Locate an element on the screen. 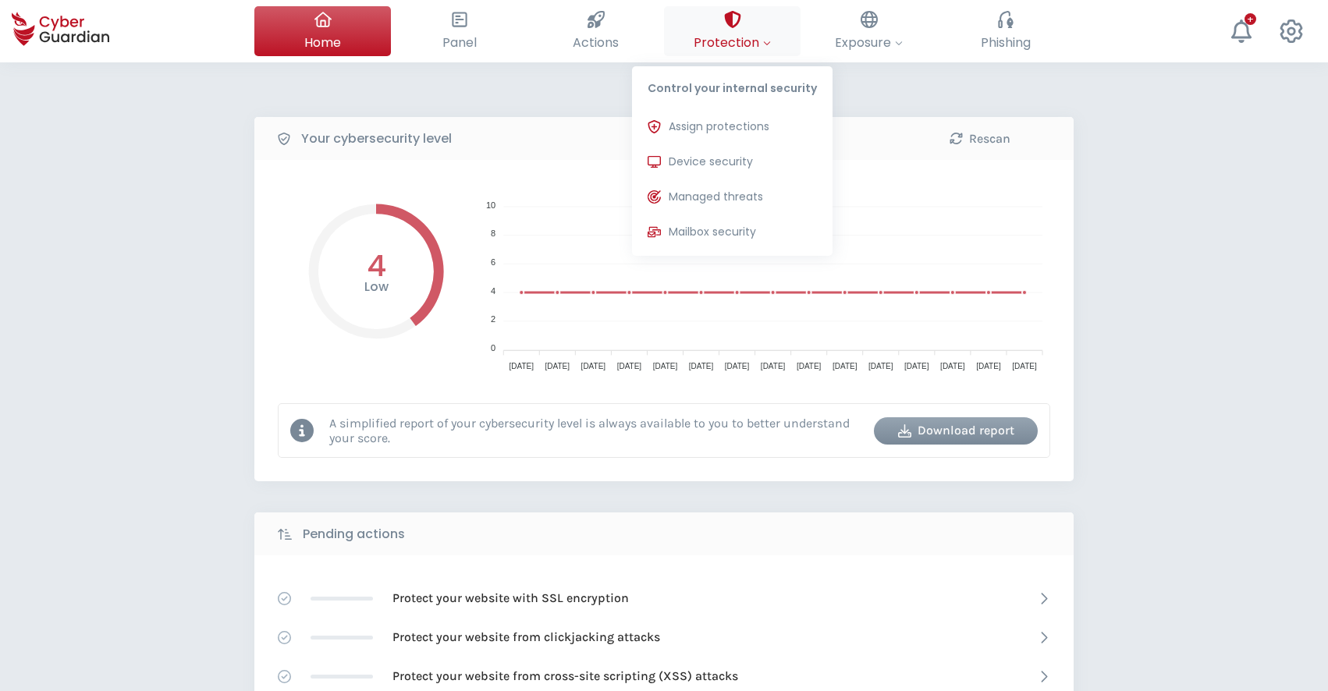  button: Phishing is located at coordinates (1005, 31).